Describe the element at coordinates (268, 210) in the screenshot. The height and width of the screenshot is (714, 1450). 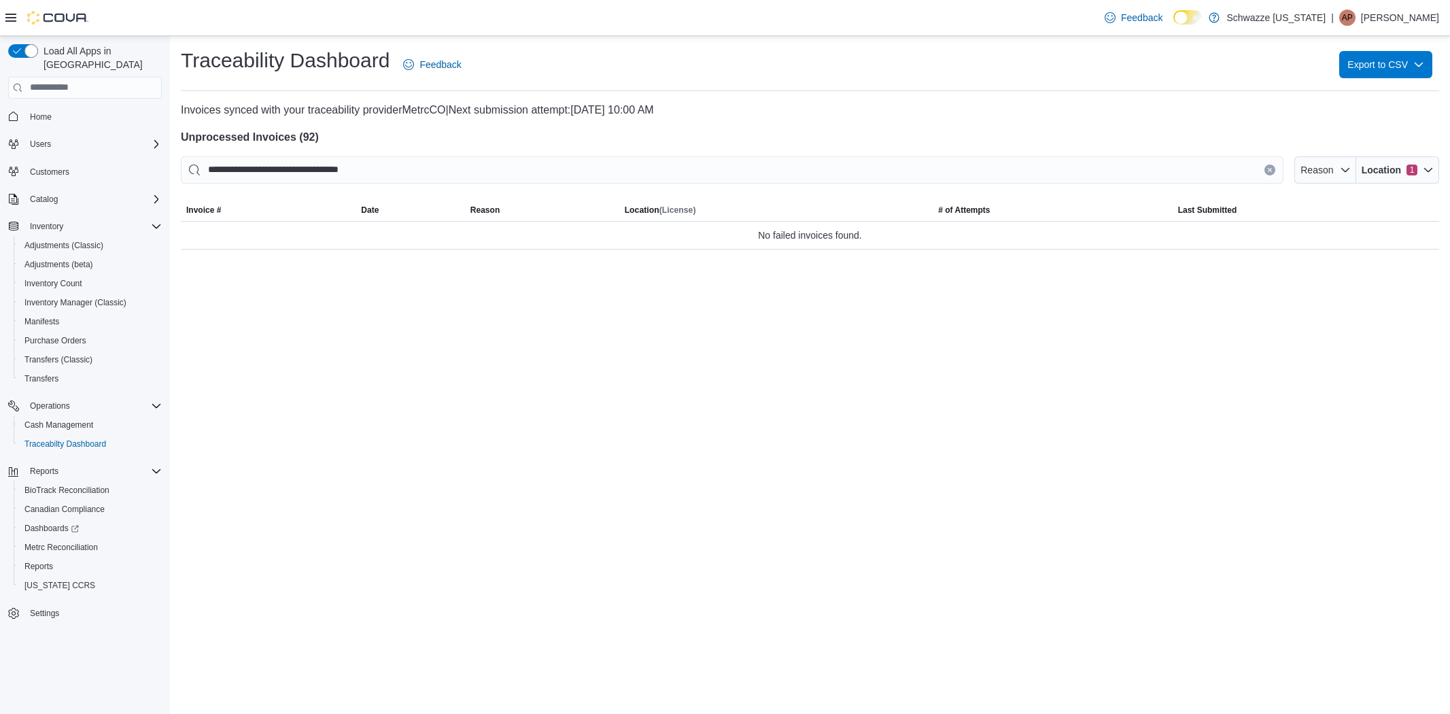
I see `button: Invoice #` at that location.